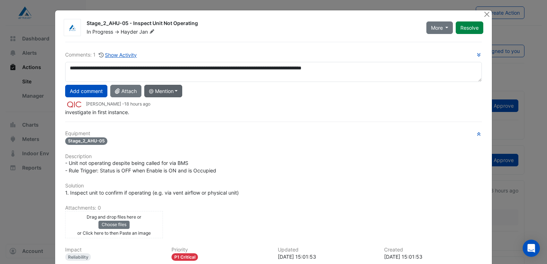 This screenshot has height=264, width=547. I want to click on button: @ Mention, so click(163, 91).